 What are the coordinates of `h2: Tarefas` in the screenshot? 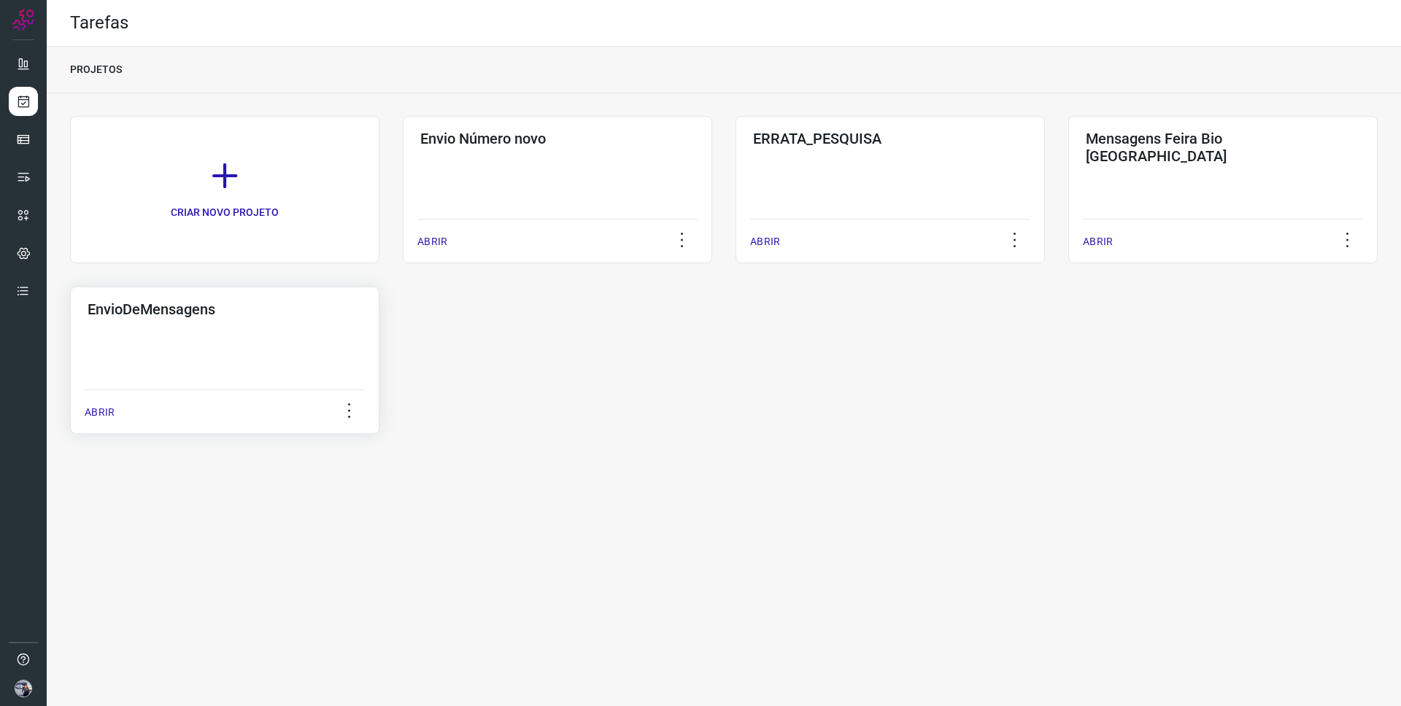 It's located at (99, 23).